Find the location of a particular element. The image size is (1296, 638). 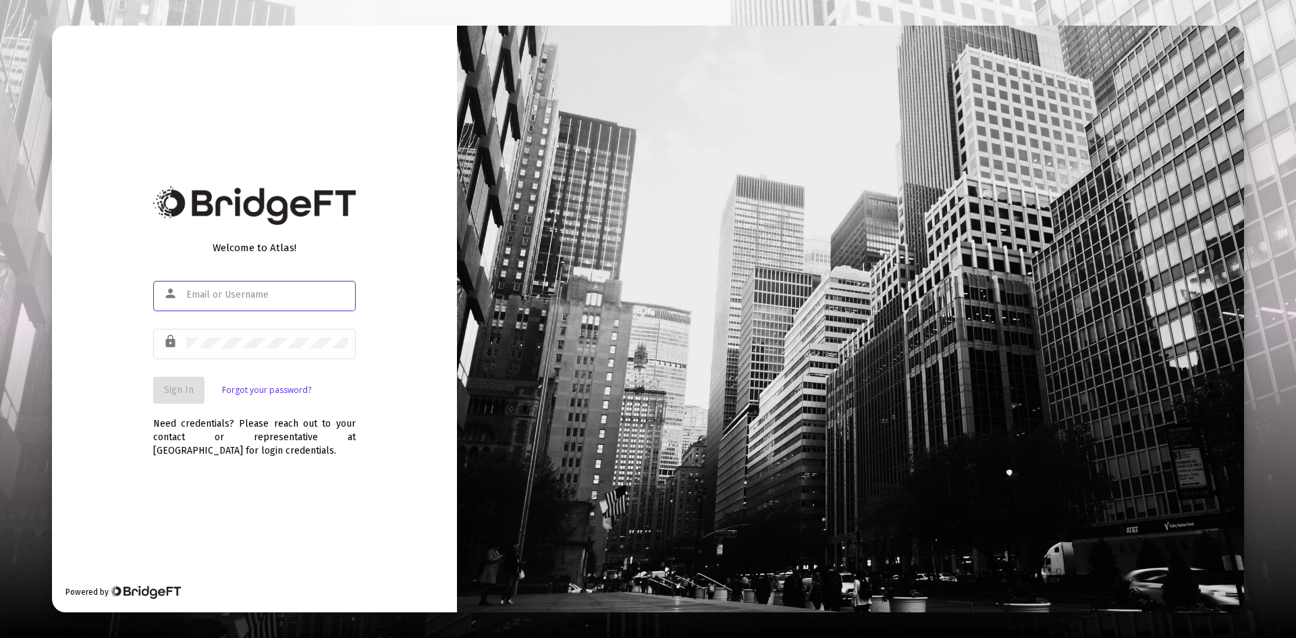

span: Sign In is located at coordinates (179, 389).